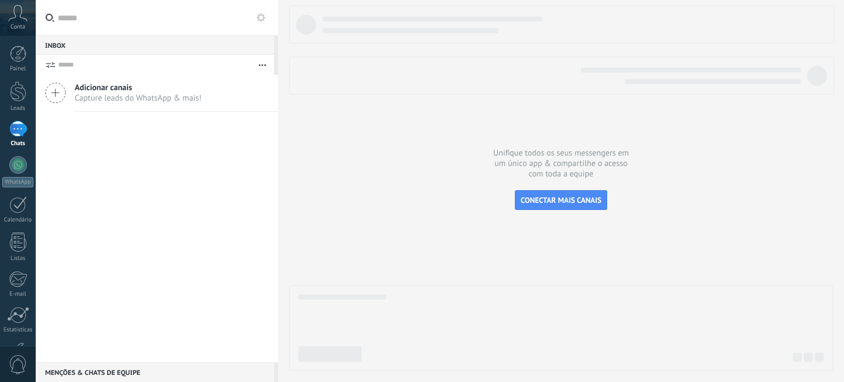 The image size is (844, 382). Describe the element at coordinates (18, 258) in the screenshot. I see `div: Listas` at that location.